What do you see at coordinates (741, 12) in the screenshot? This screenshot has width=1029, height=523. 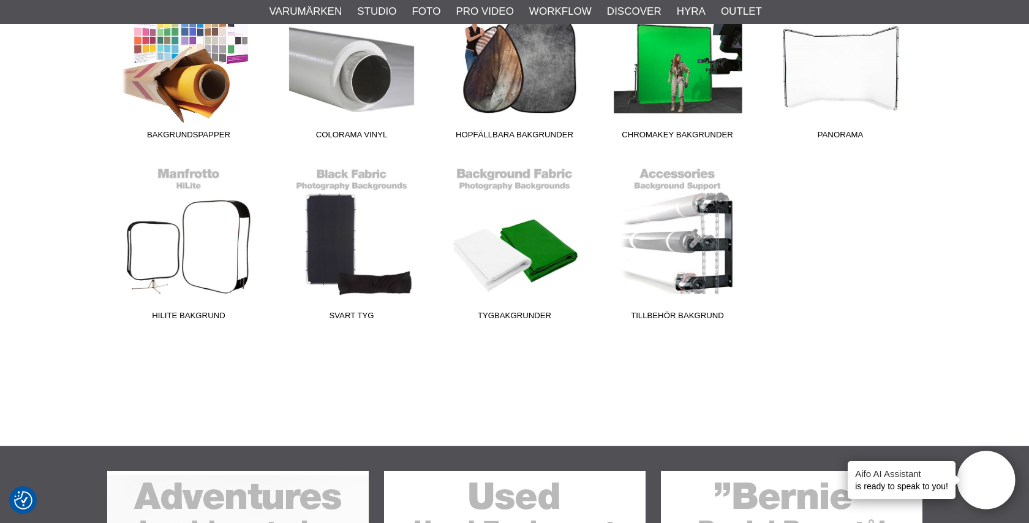 I see `a: Outlet` at bounding box center [741, 12].